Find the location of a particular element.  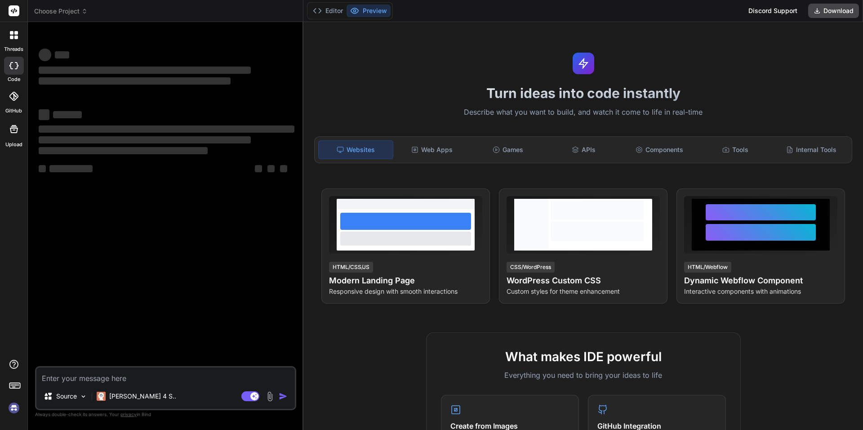

img: attachment is located at coordinates (270, 396).